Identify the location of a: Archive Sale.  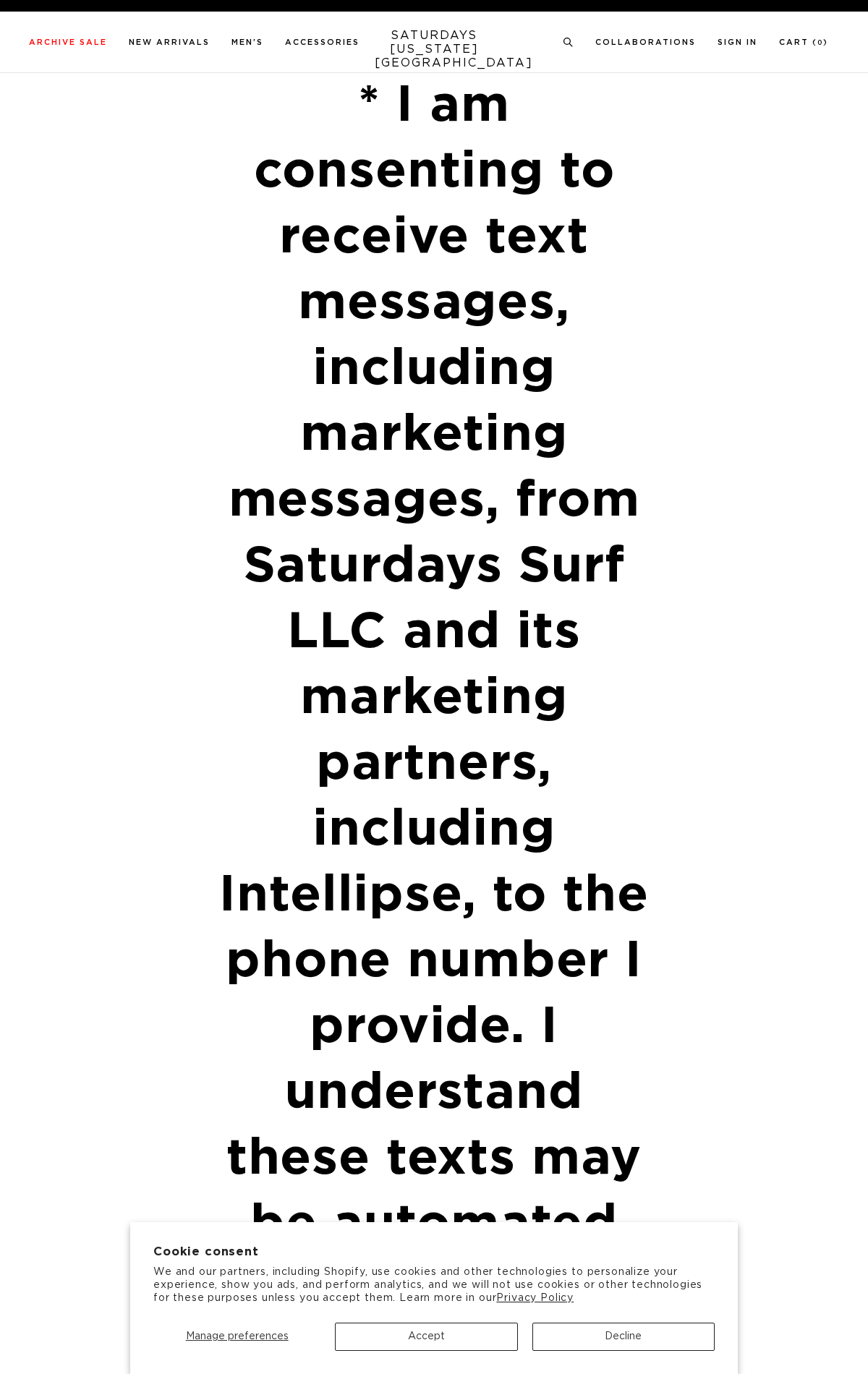
(68, 42).